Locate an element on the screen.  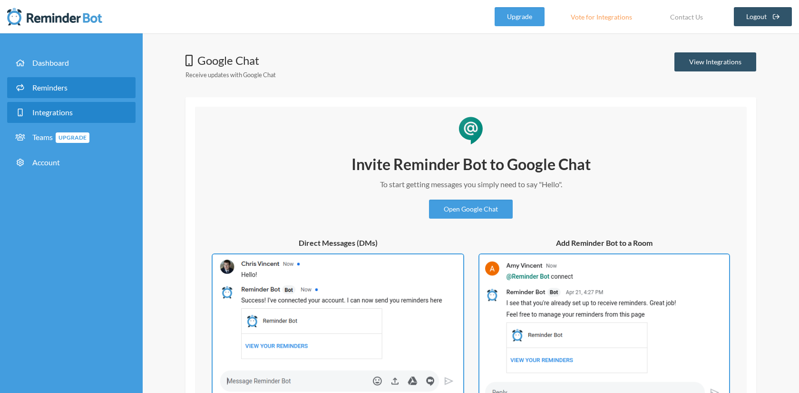
a: TeamsUpgrade is located at coordinates (71, 137).